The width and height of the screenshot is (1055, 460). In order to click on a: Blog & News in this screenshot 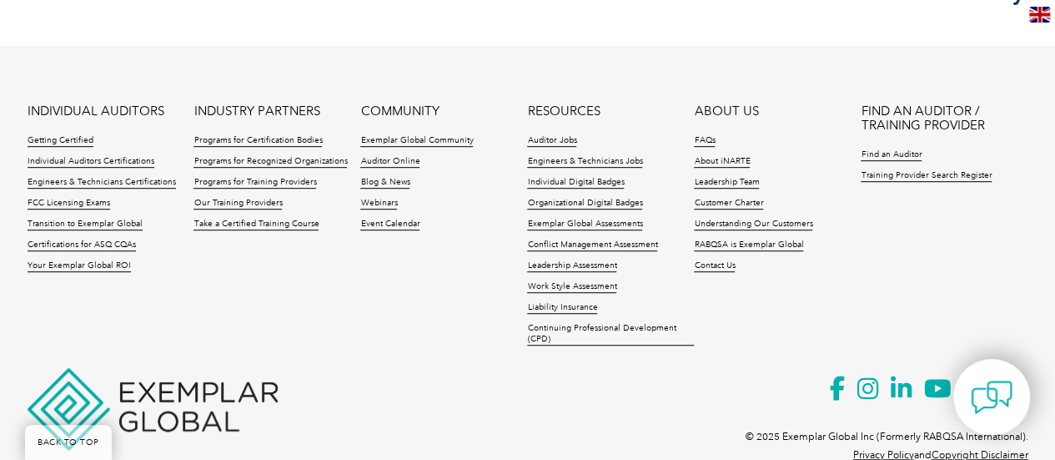, I will do `click(385, 183)`.